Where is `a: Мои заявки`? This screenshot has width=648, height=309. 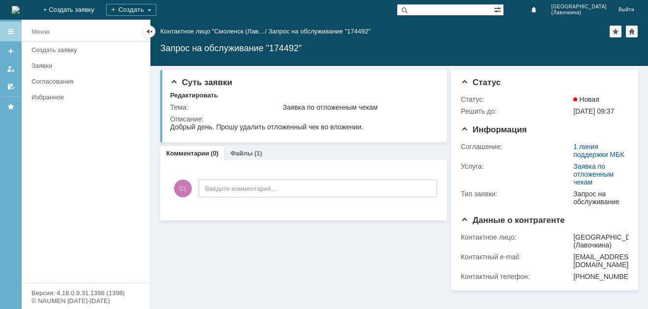
a: Мои заявки is located at coordinates (11, 69).